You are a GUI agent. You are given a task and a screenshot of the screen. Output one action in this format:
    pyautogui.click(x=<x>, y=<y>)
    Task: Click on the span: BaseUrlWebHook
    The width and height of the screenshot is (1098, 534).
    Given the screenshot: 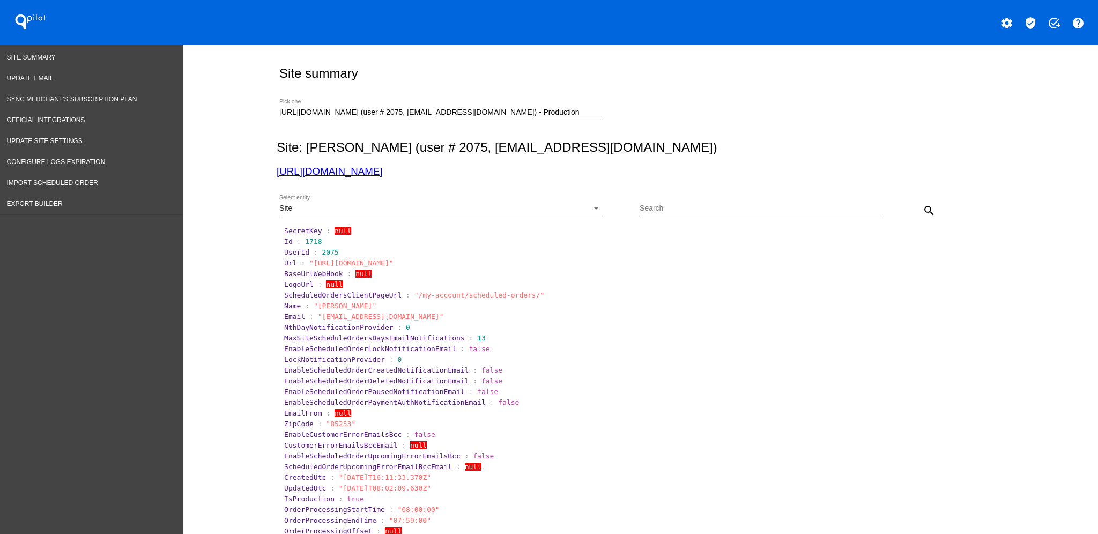 What is the action you would take?
    pyautogui.click(x=314, y=273)
    